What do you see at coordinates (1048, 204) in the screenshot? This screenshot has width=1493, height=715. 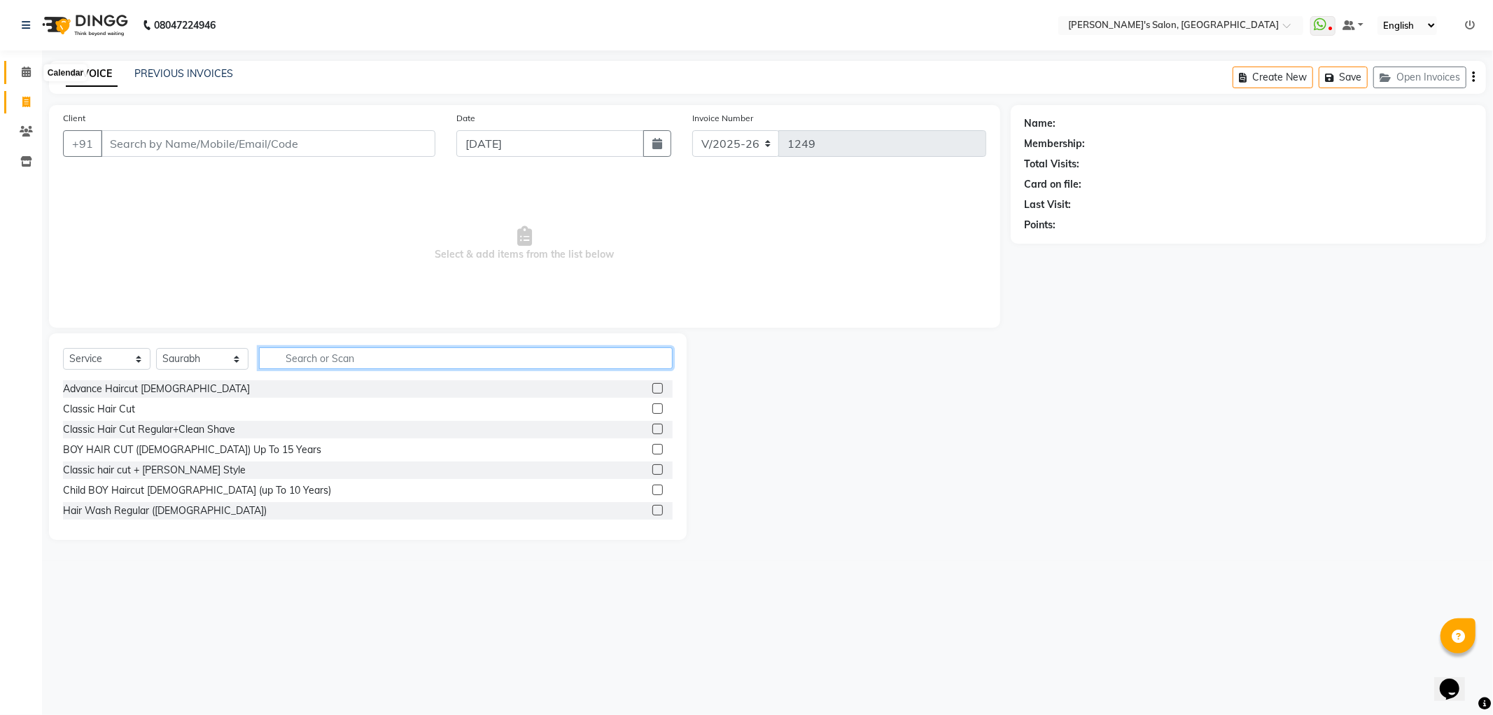 I see `div: Last Visit:` at bounding box center [1048, 204].